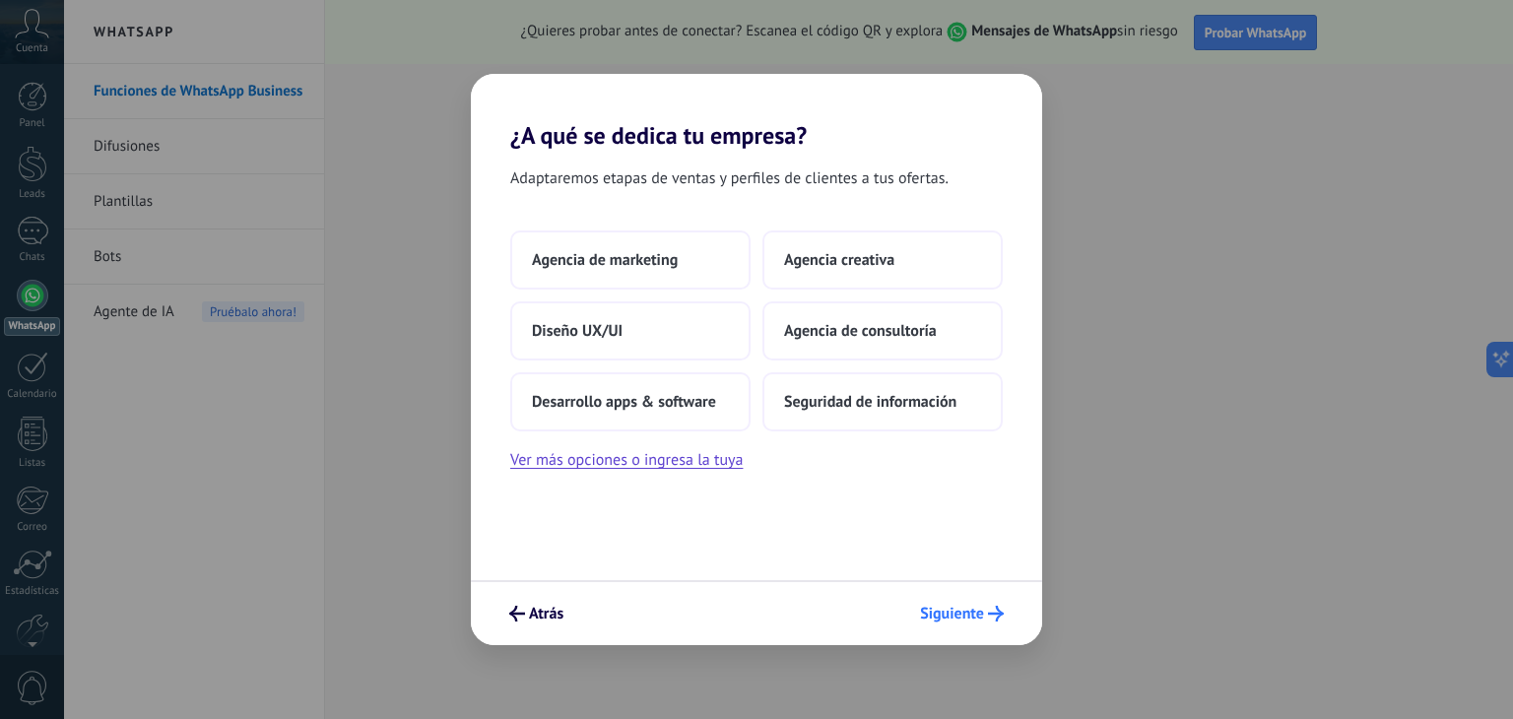 The width and height of the screenshot is (1513, 719). What do you see at coordinates (605, 260) in the screenshot?
I see `span: Agencia de marketing` at bounding box center [605, 260].